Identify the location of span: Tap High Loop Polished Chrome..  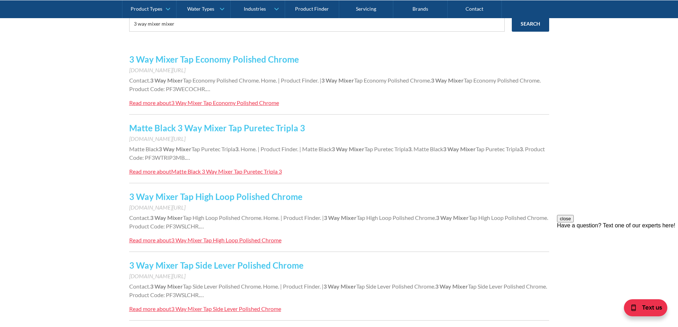
(396, 217).